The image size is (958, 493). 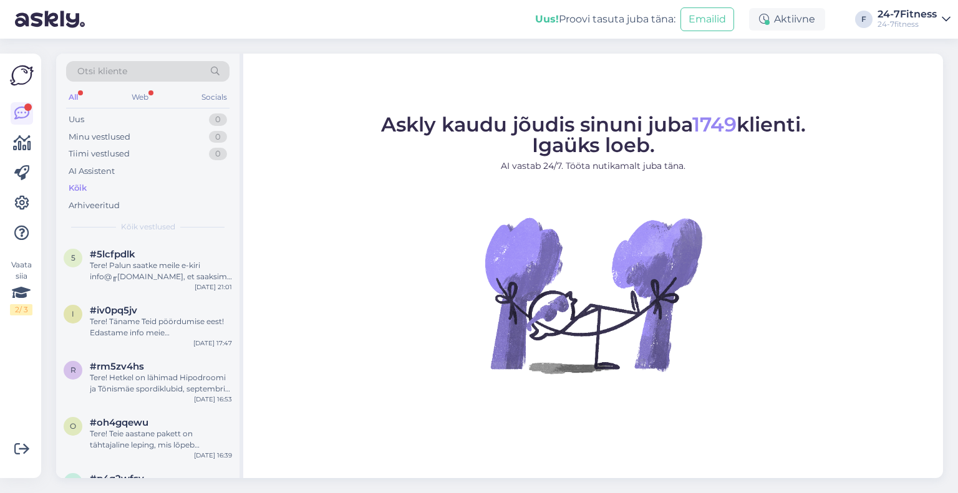 What do you see at coordinates (114, 311) in the screenshot?
I see `span: #iv0pq5jv` at bounding box center [114, 311].